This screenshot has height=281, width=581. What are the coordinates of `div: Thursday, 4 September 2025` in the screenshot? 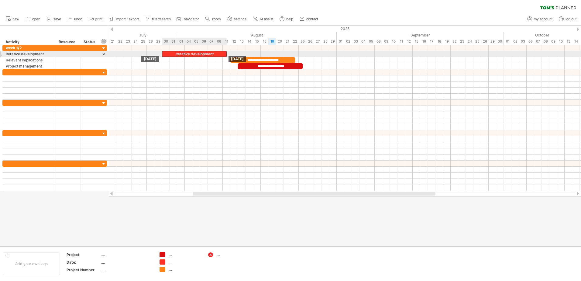 It's located at (363, 41).